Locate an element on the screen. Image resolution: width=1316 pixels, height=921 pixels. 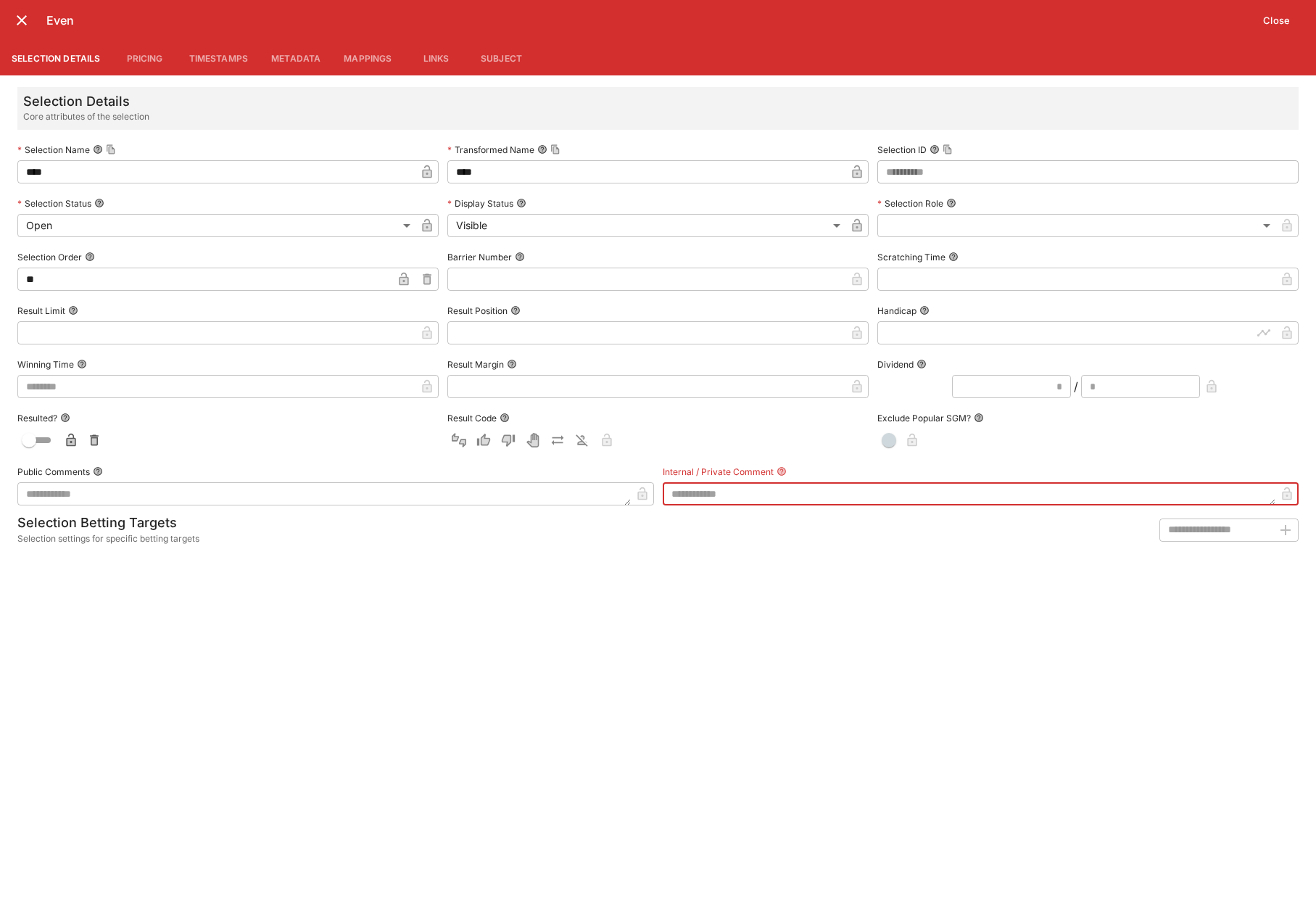
button: Metadata is located at coordinates (296, 58).